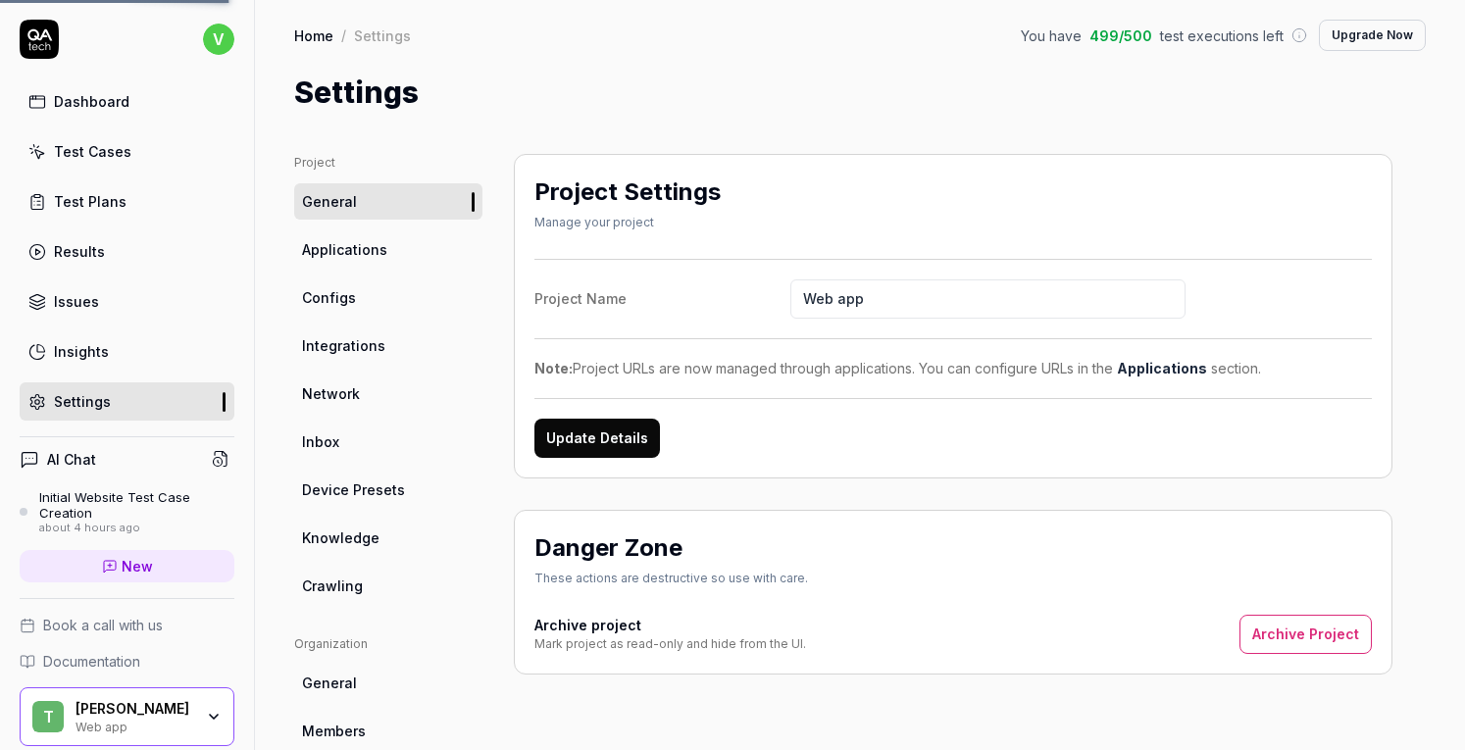  What do you see at coordinates (136, 528) in the screenshot?
I see `div: about 4 hours ago` at bounding box center [136, 528].